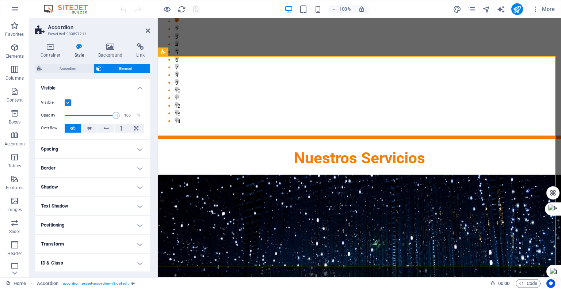 This screenshot has height=289, width=561. Describe the element at coordinates (486, 9) in the screenshot. I see `i: Navigator` at that location.